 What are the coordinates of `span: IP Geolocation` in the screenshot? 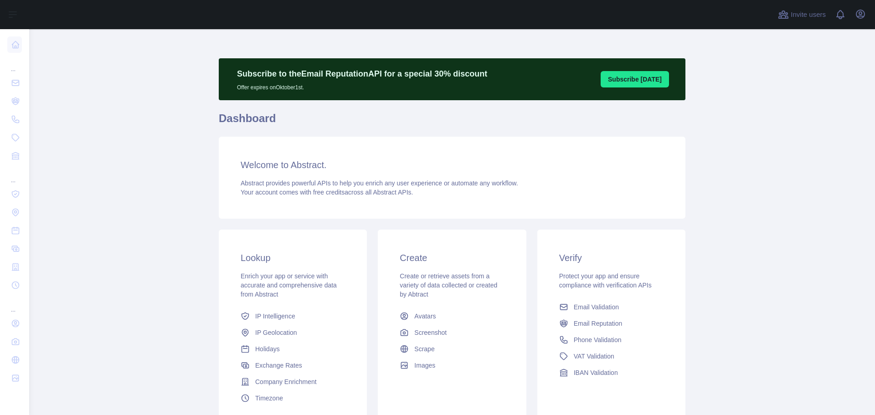 It's located at (276, 333).